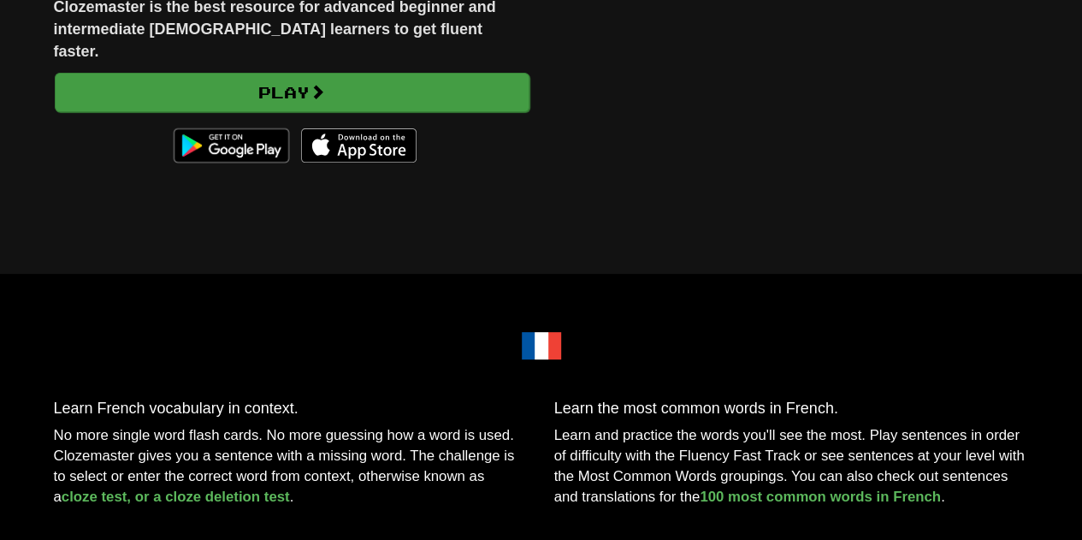 The image size is (1082, 540). Describe the element at coordinates (791, 466) in the screenshot. I see `p: Learn and practice the words you'll see the most. Play sentences in order of difficulty with the ...` at that location.